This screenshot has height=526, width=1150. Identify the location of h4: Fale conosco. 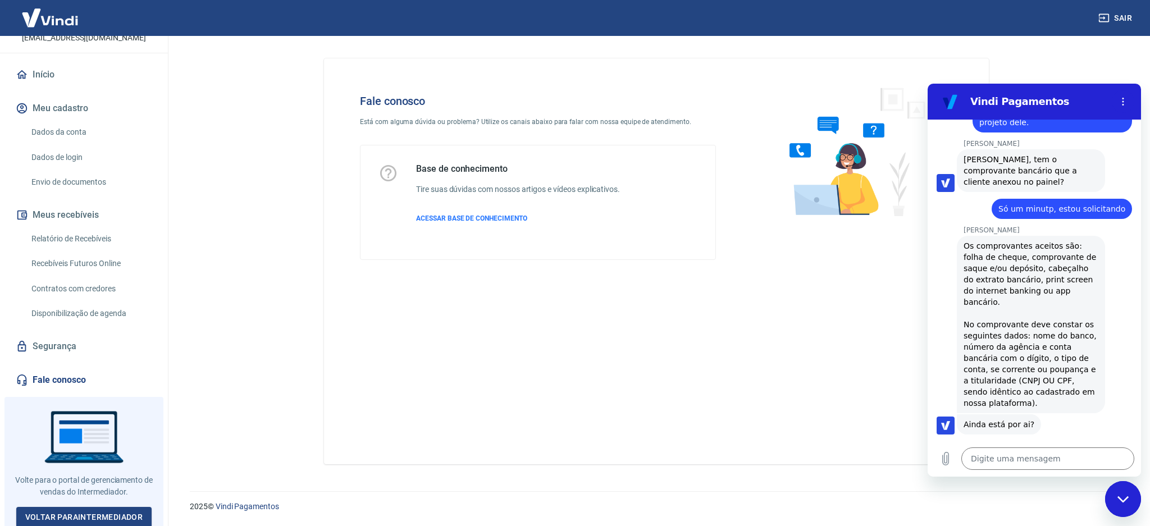
(538, 101).